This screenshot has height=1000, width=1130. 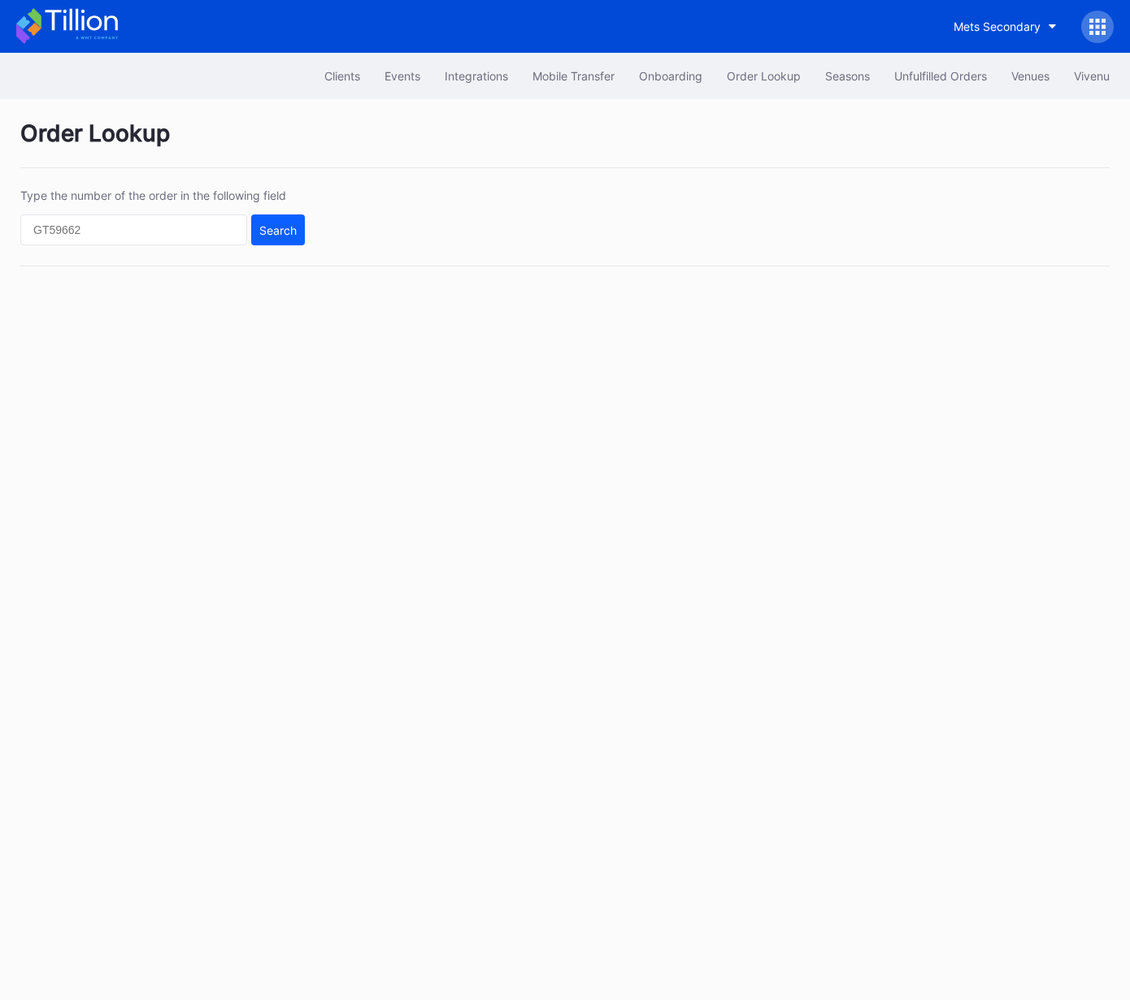 I want to click on button: Mobile Transfer, so click(x=573, y=76).